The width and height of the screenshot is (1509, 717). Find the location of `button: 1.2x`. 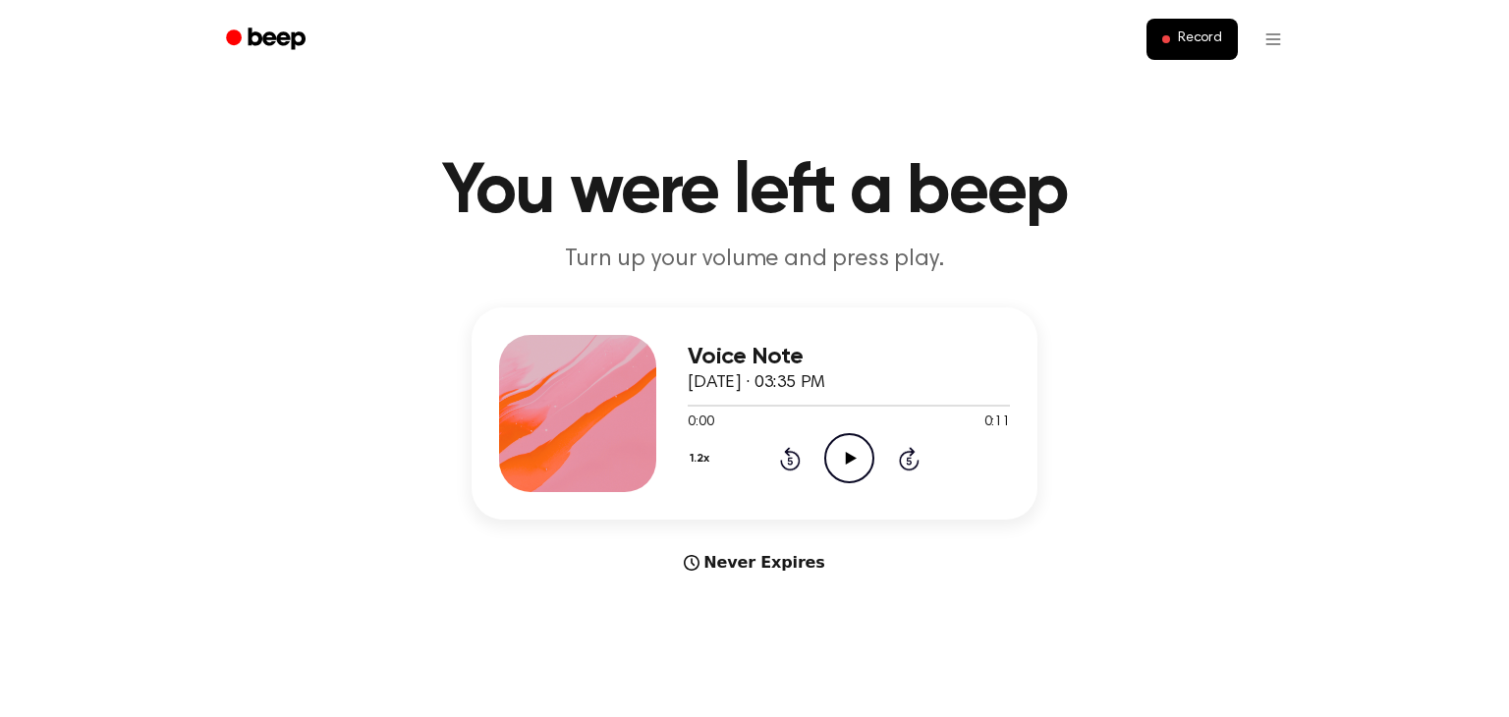

button: 1.2x is located at coordinates (702, 459).